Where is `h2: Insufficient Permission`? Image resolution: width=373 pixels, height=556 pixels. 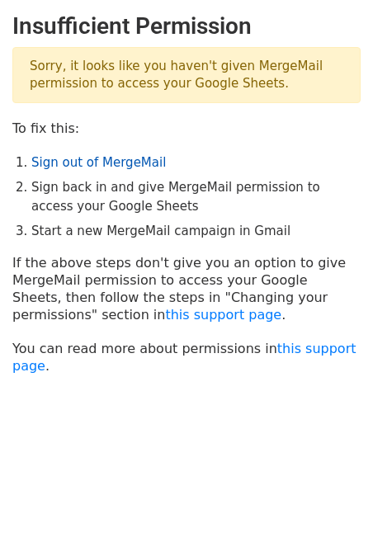 h2: Insufficient Permission is located at coordinates (187, 26).